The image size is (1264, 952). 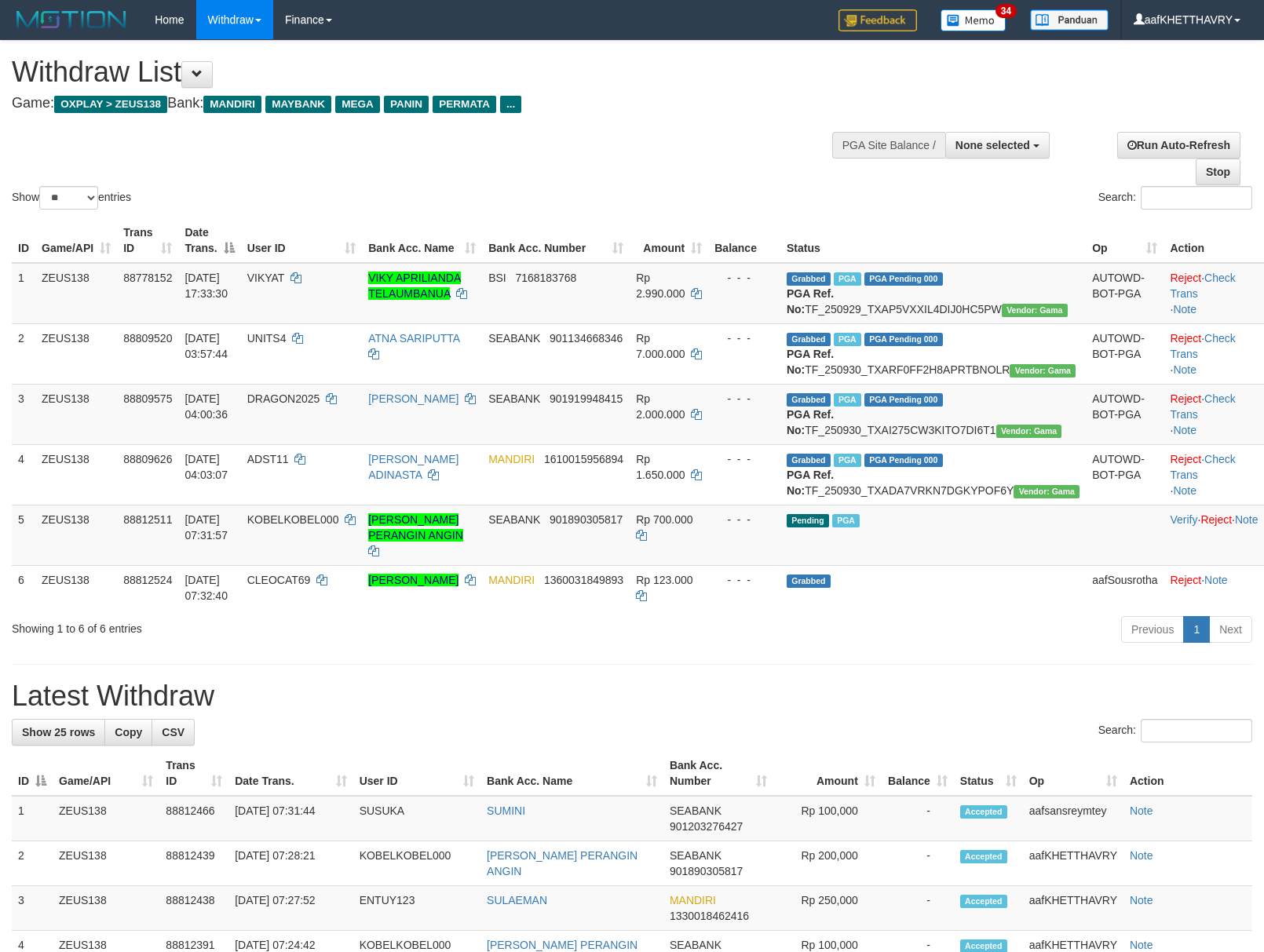 I want to click on img: MOTION_logo.png, so click(x=71, y=20).